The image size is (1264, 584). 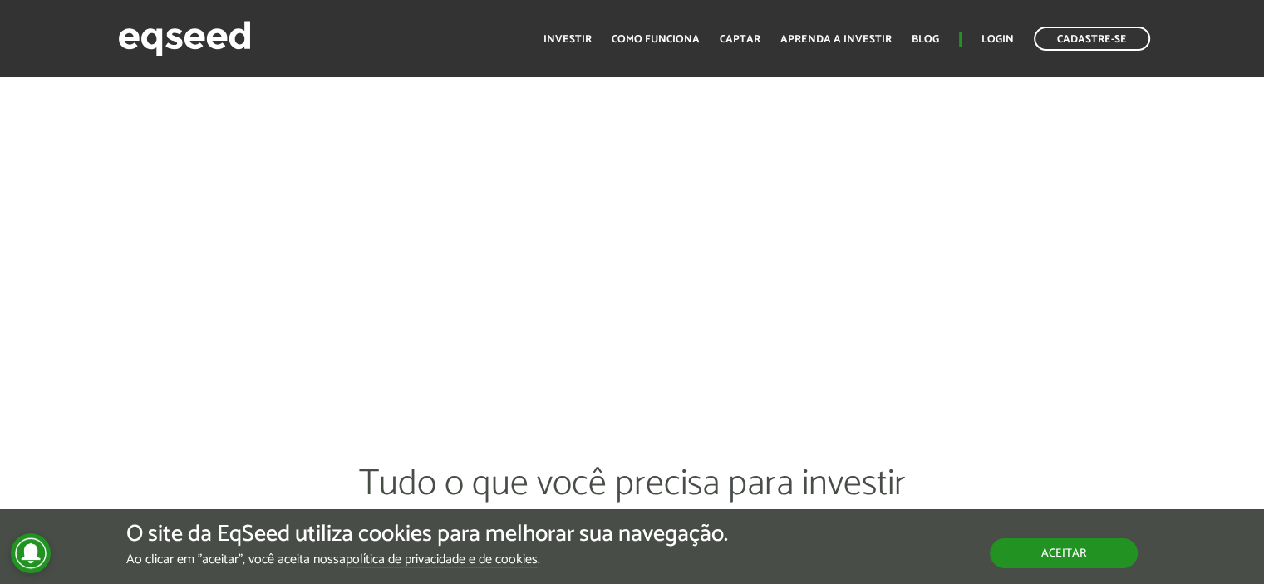 What do you see at coordinates (441, 560) in the screenshot?
I see `a: política de privacidade e de cookies` at bounding box center [441, 560].